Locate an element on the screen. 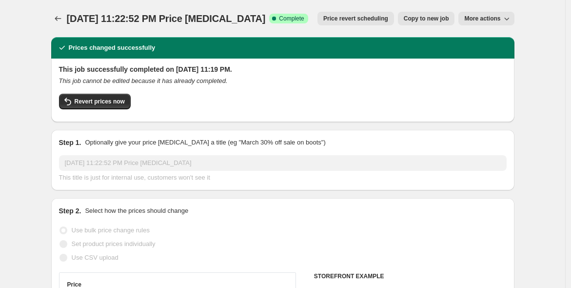 The height and width of the screenshot is (288, 571). button: More actions is located at coordinates (486, 19).